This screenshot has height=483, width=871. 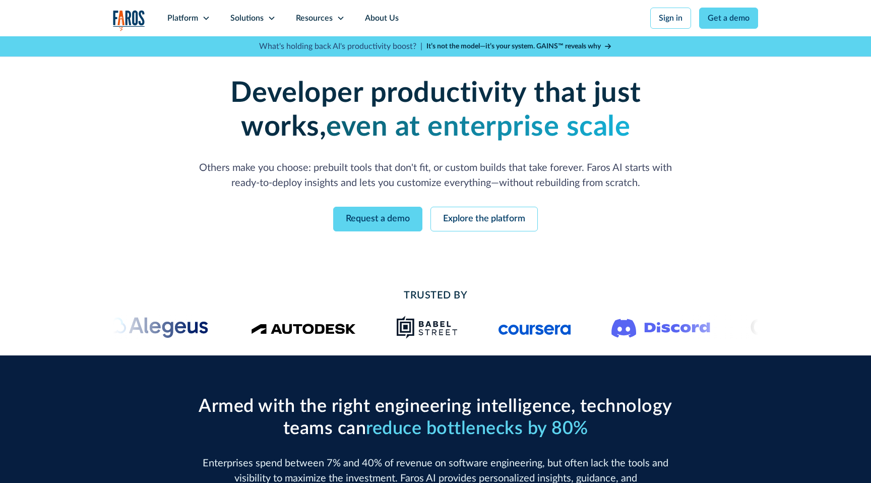 What do you see at coordinates (341, 46) in the screenshot?
I see `p: What's holding back AI's productivity boost? |` at bounding box center [341, 46].